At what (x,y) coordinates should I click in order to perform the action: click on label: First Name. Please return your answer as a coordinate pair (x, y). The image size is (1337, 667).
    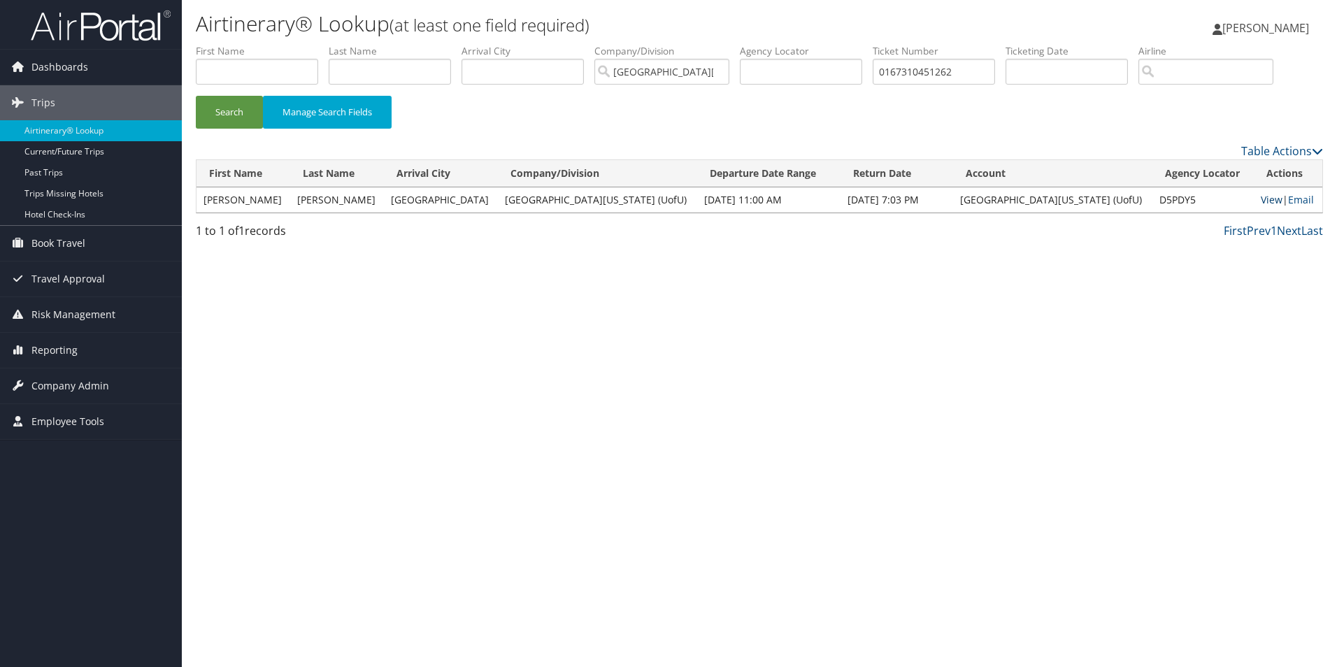
    Looking at the image, I should click on (262, 51).